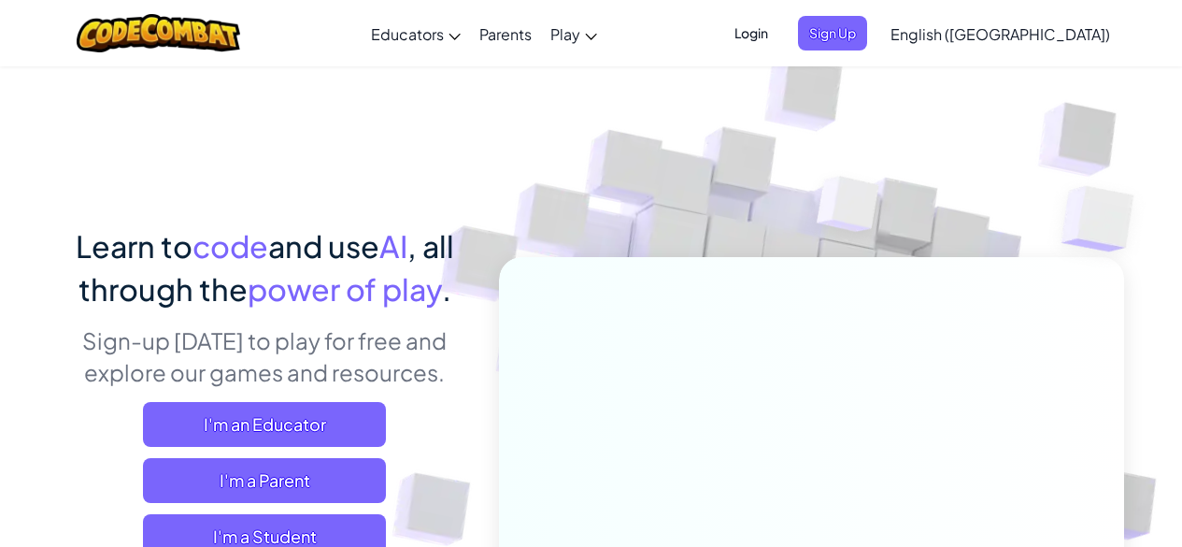  I want to click on a: Educators, so click(416, 34).